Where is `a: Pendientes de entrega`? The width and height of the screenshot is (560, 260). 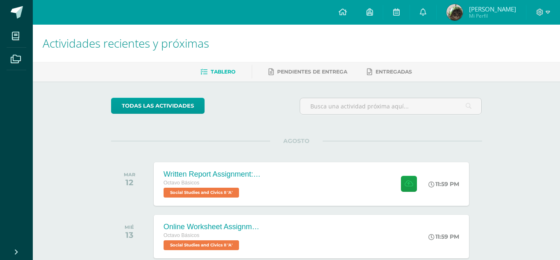 a: Pendientes de entrega is located at coordinates (308, 72).